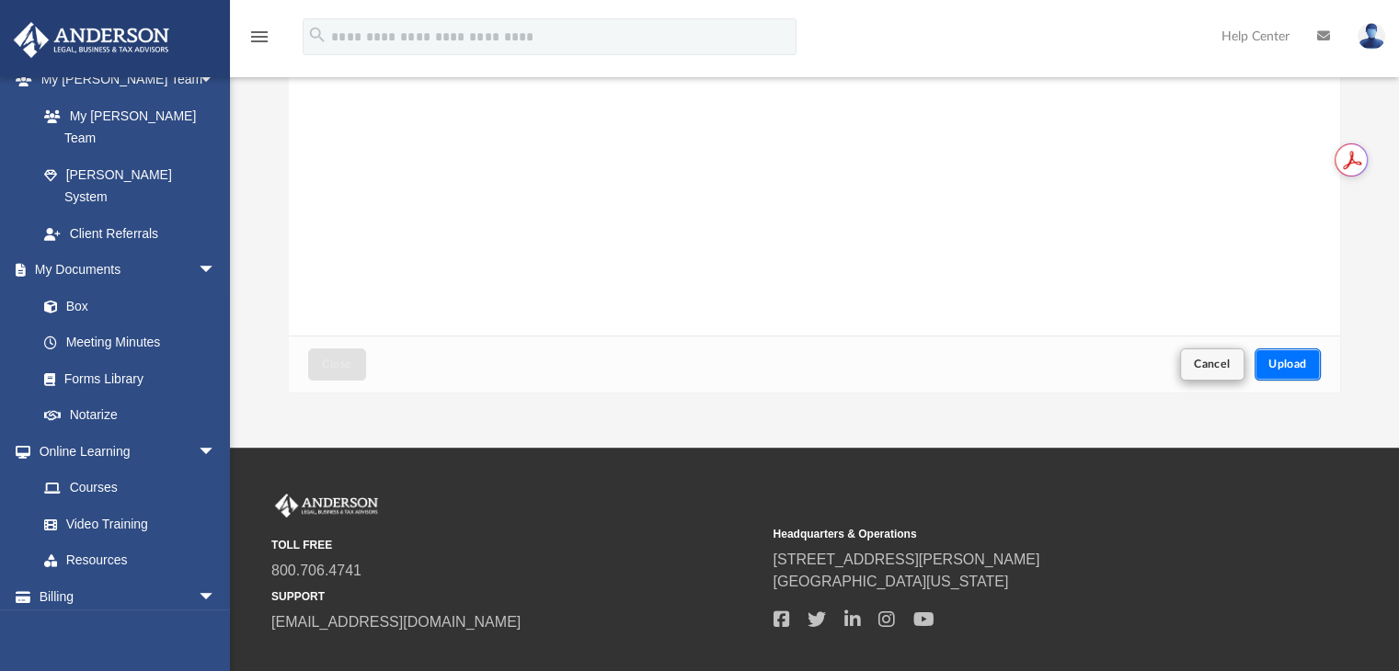  What do you see at coordinates (259, 41) in the screenshot?
I see `a: menu` at bounding box center [259, 41].